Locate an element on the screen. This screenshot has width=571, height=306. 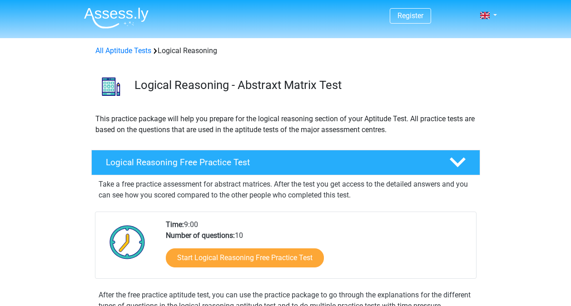
img: Clock is located at coordinates (127, 242).